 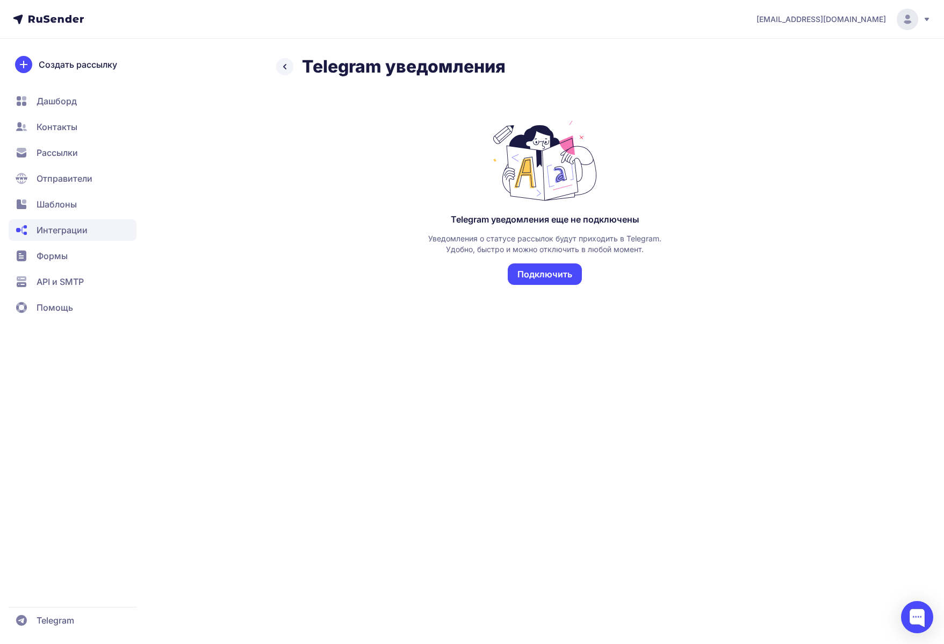 I want to click on div: Telegram уведомления еще не подключены, so click(x=545, y=219).